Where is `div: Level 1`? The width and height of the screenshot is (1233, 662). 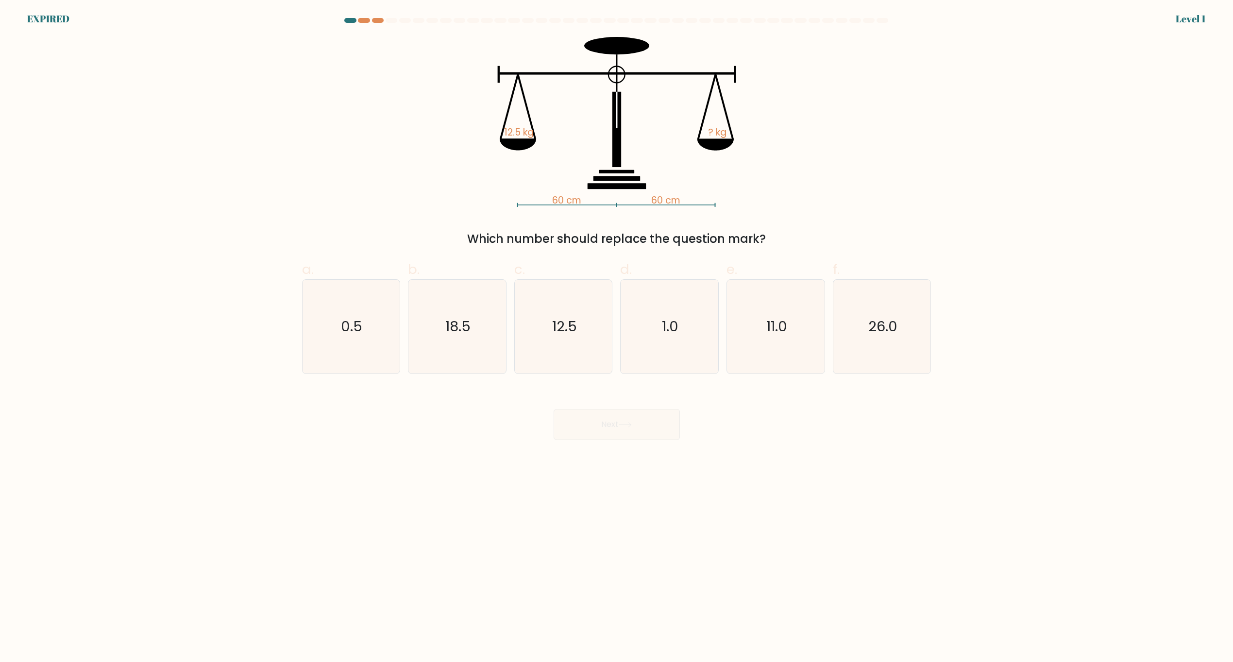 div: Level 1 is located at coordinates (1190, 19).